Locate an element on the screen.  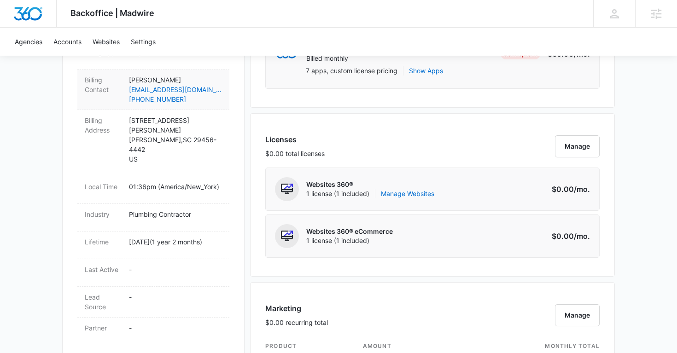
dt: Local Time is located at coordinates (103, 186).